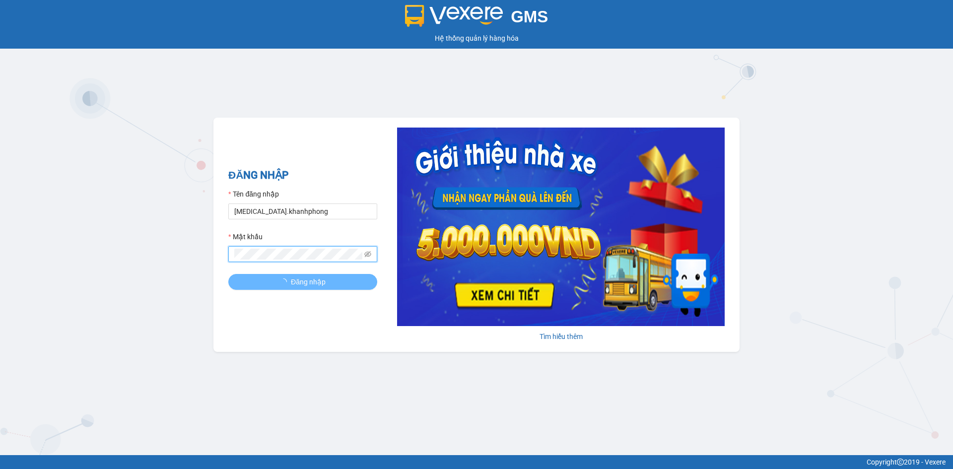  What do you see at coordinates (308, 282) in the screenshot?
I see `span: Đăng nhập` at bounding box center [308, 282].